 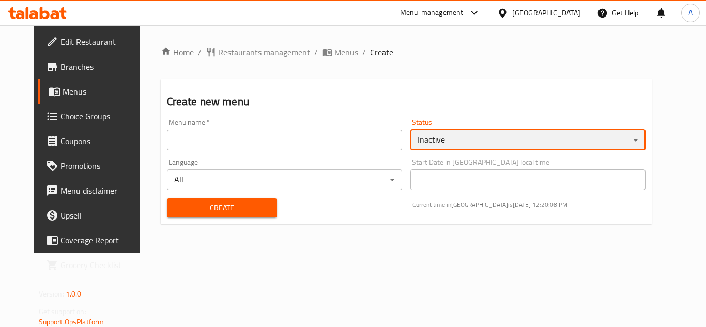 What do you see at coordinates (102, 67) in the screenshot?
I see `span: Branches` at bounding box center [102, 67].